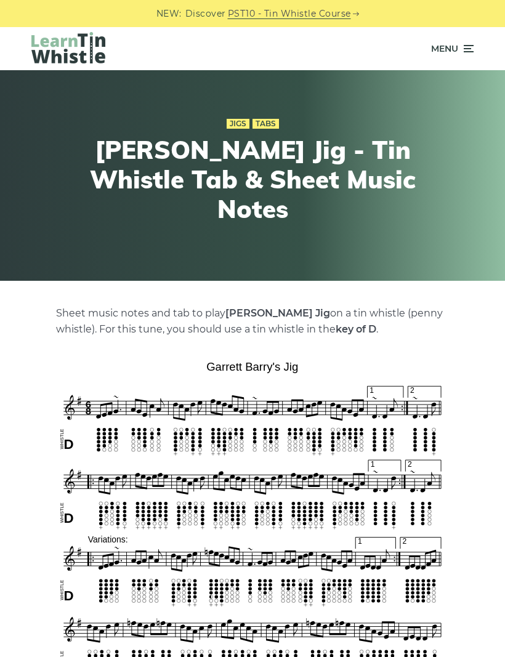 This screenshot has height=657, width=505. What do you see at coordinates (265, 124) in the screenshot?
I see `a: Tabs` at bounding box center [265, 124].